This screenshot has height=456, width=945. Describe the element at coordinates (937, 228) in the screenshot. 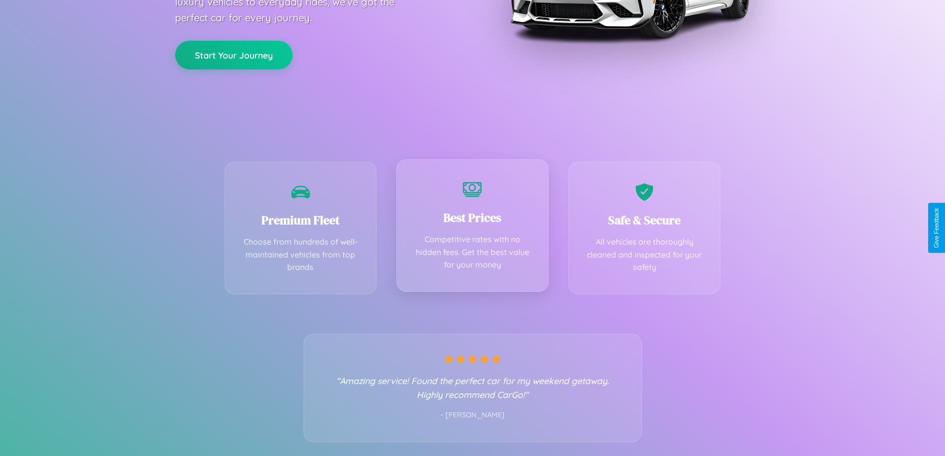

I see `div: Give Feedback` at that location.